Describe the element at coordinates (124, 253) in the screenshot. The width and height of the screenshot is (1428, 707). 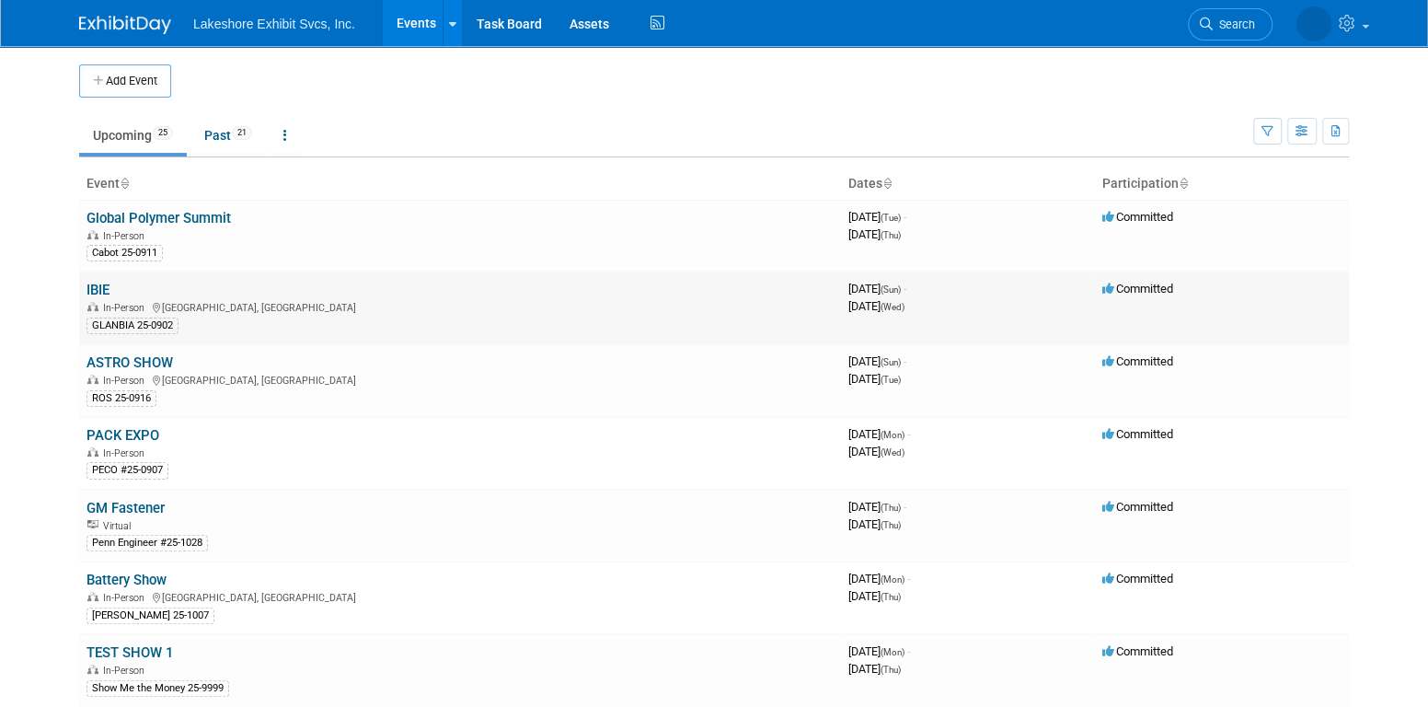
I see `div: Cabot 25-0911` at that location.